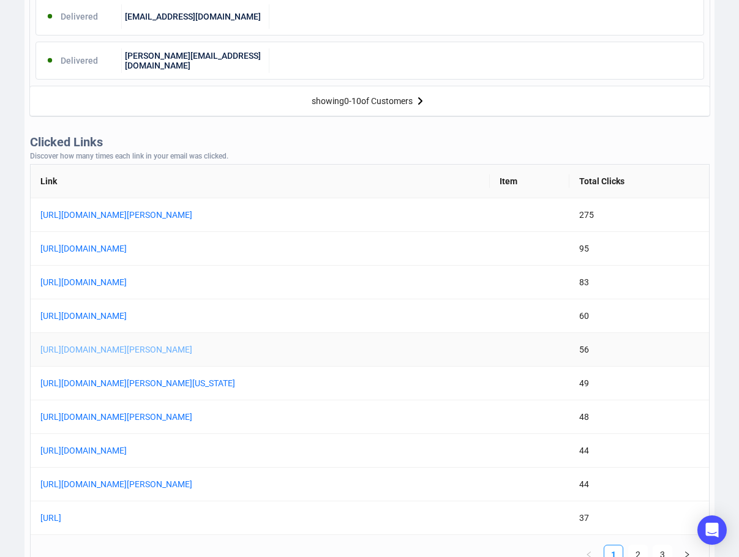  I want to click on th: Link, so click(260, 181).